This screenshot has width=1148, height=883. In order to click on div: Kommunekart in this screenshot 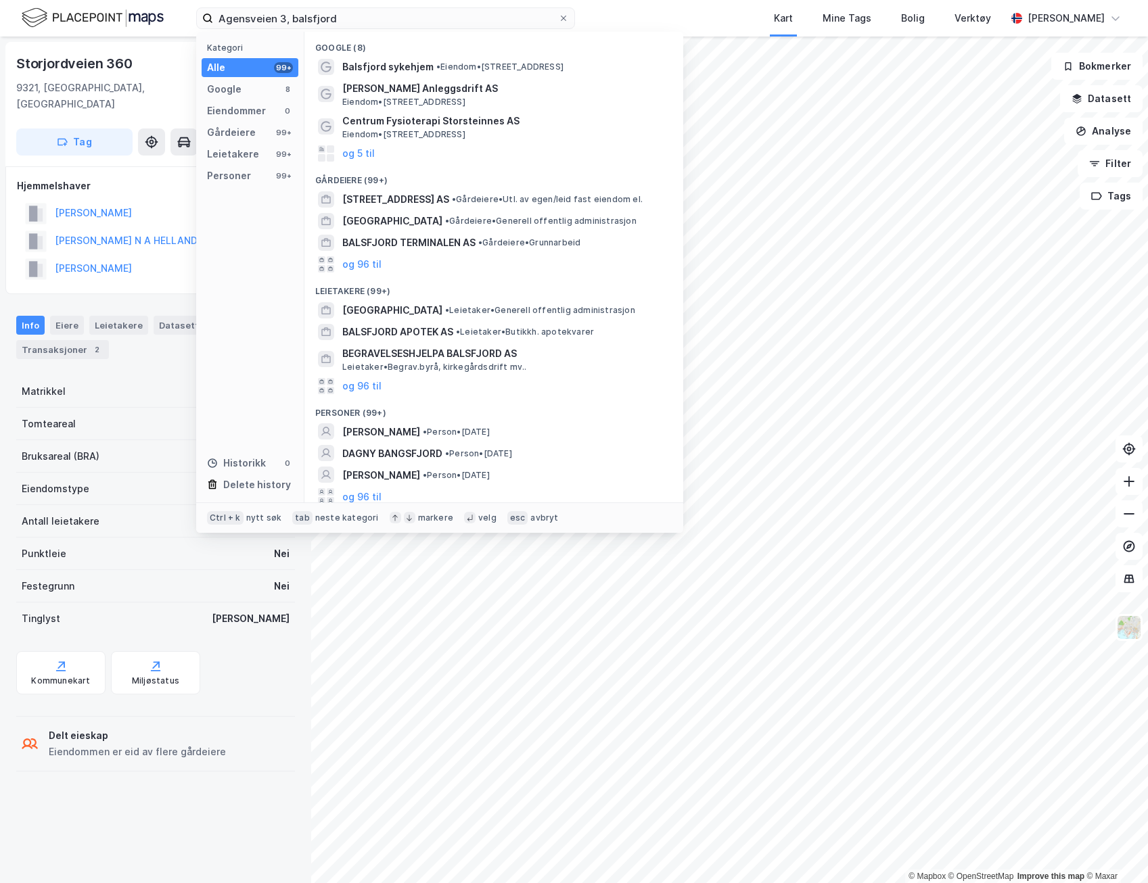, I will do `click(60, 681)`.